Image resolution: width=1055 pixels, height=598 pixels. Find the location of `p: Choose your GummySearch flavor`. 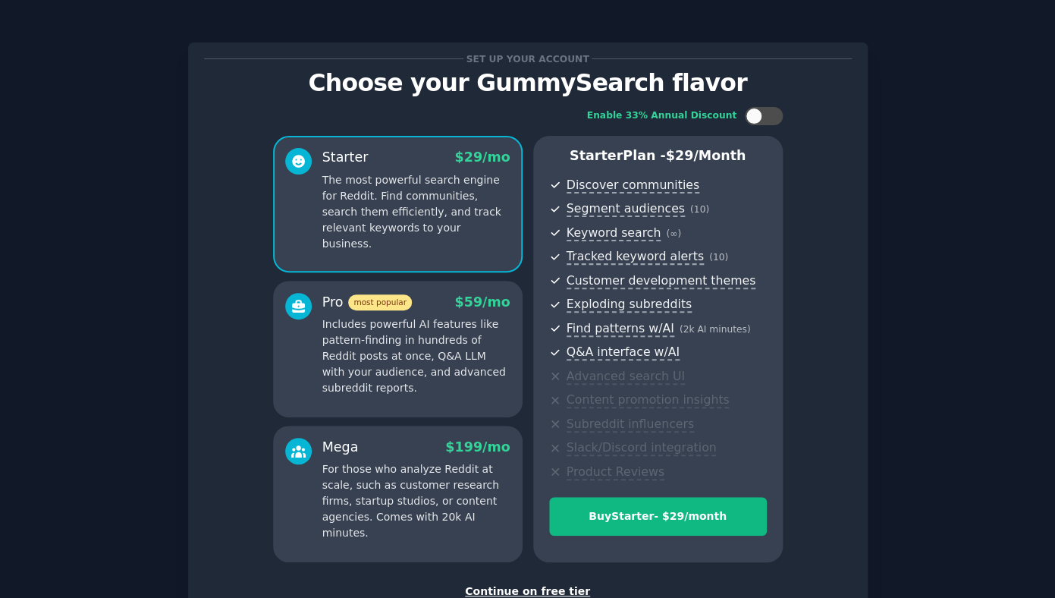

p: Choose your GummySearch flavor is located at coordinates (528, 83).